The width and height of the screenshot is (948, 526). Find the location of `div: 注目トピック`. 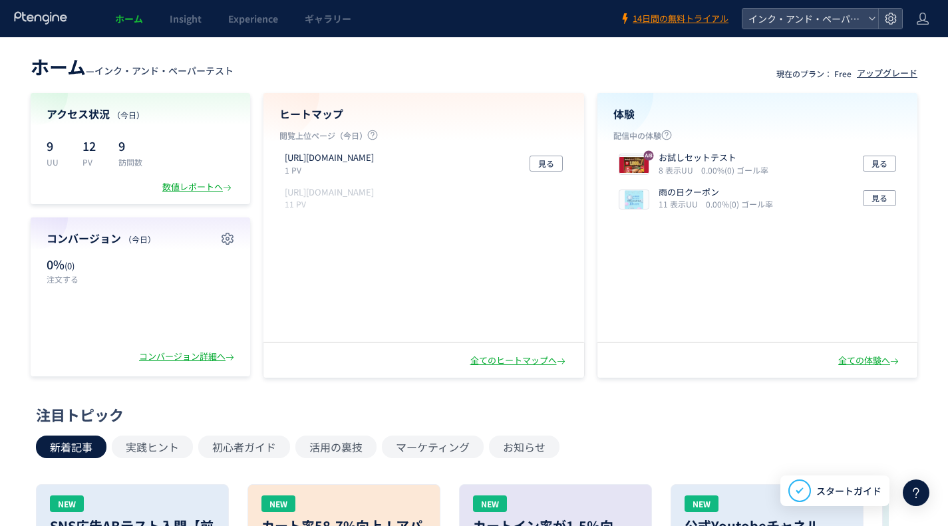

div: 注目トピック is located at coordinates (470, 415).